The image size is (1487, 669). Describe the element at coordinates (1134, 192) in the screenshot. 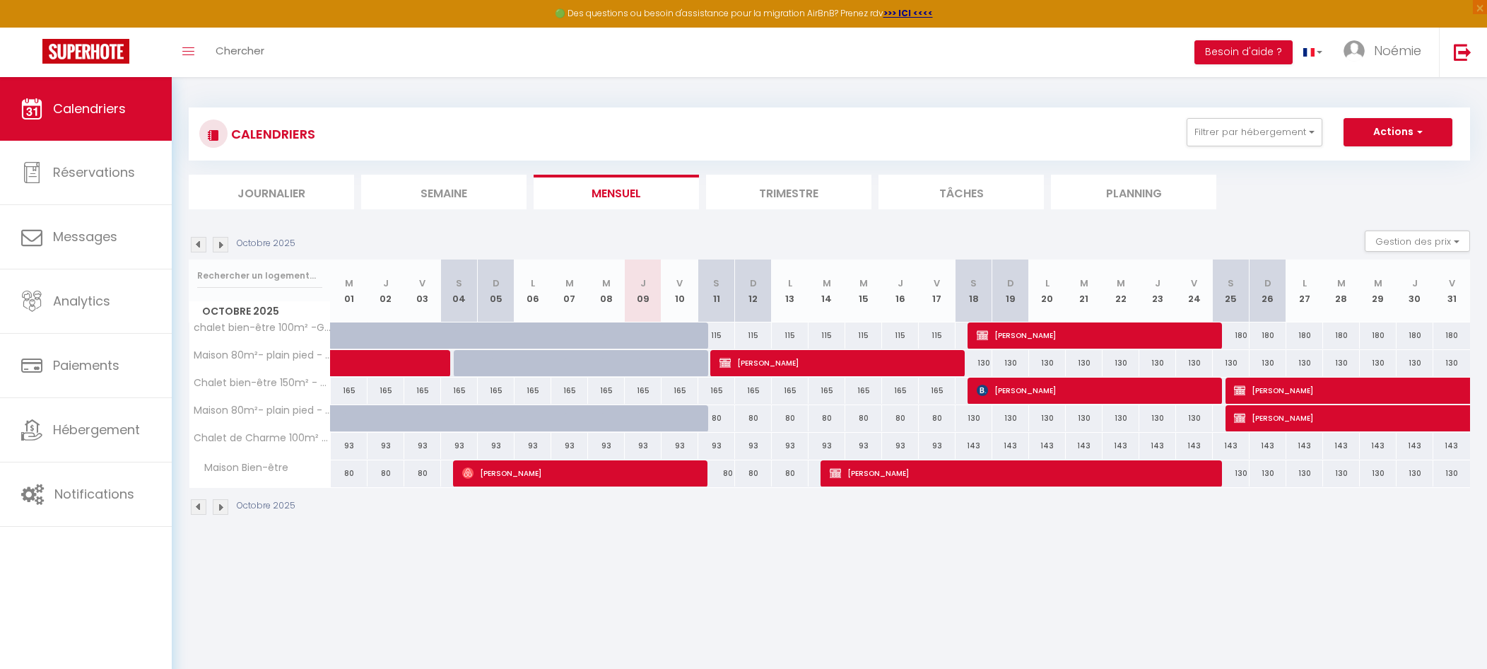

I see `li: Planning` at that location.